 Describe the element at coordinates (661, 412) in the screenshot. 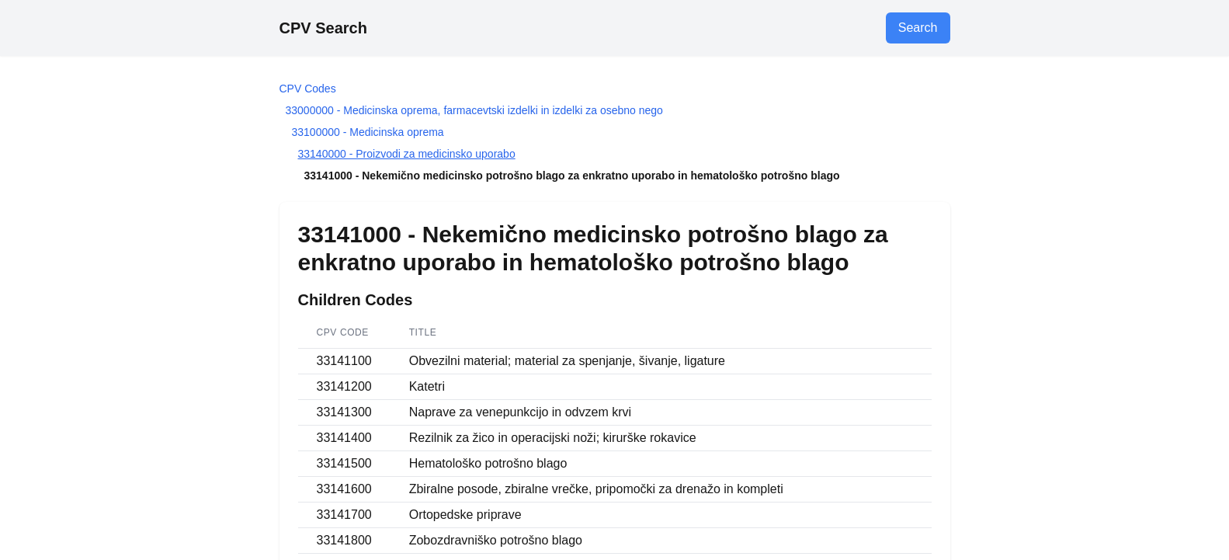

I see `td: Naprave za venepunkcijo in odvzem krvi` at that location.